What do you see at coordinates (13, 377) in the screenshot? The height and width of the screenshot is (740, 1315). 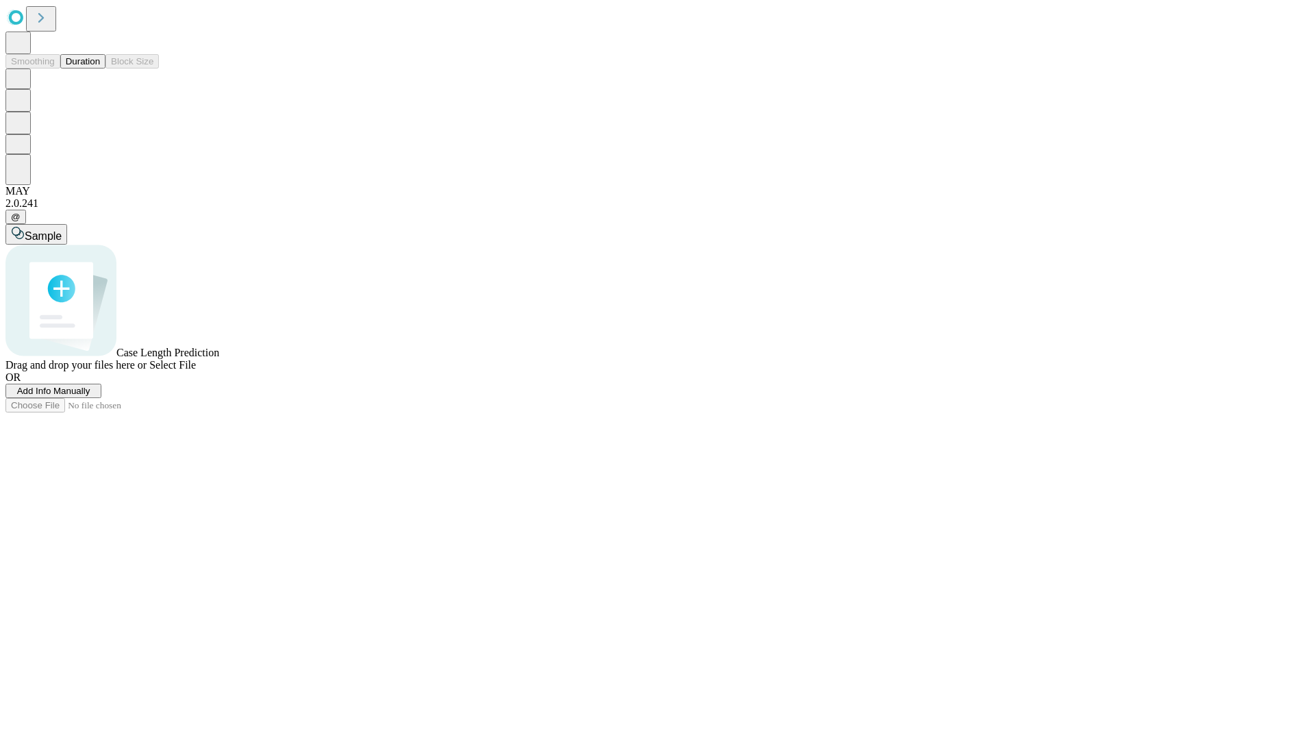 I see `span: OR` at bounding box center [13, 377].